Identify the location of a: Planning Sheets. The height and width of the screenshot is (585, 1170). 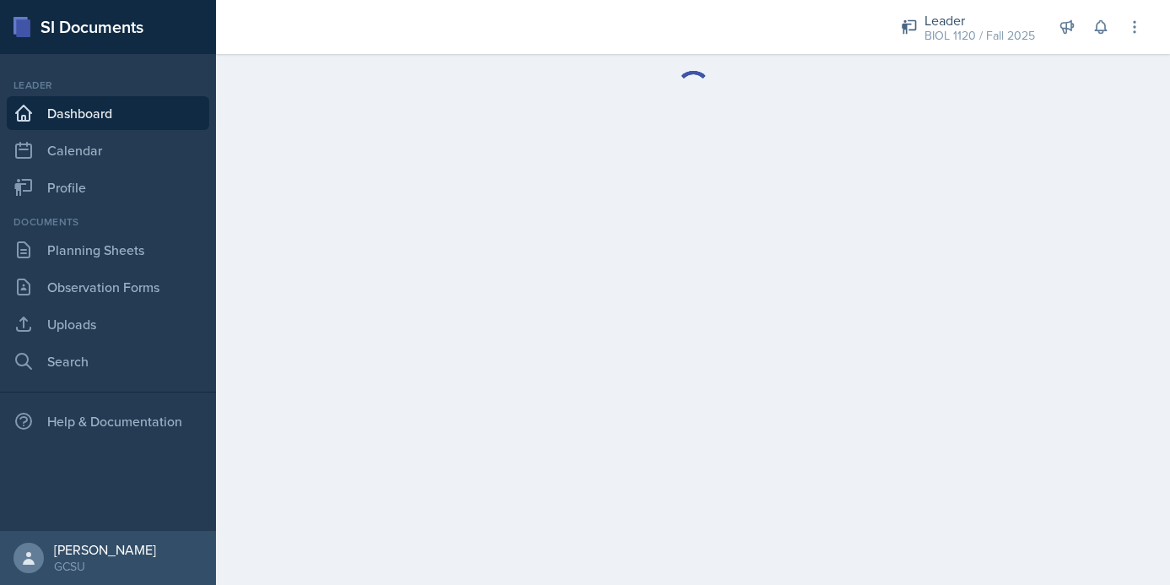
(108, 250).